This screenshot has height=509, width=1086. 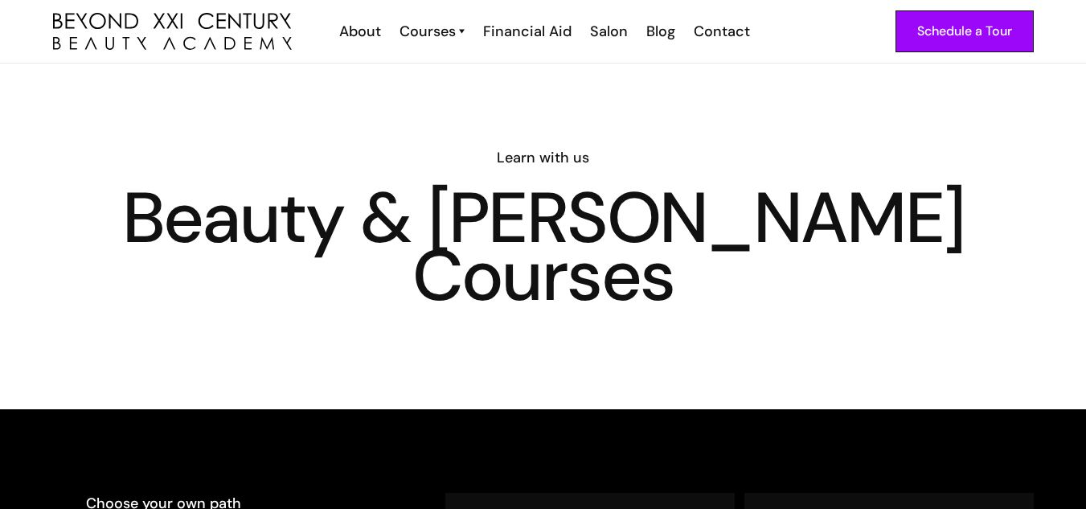 I want to click on div: Financial Aid, so click(x=527, y=31).